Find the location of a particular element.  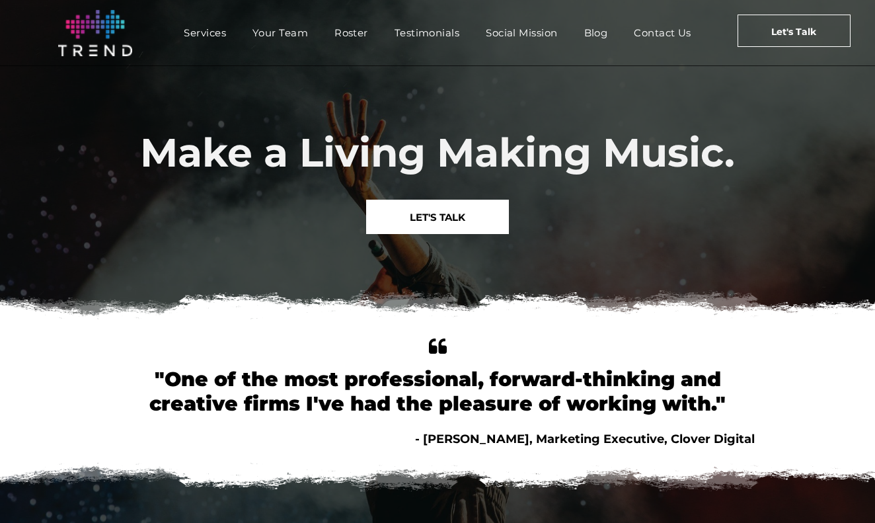

img: logo is located at coordinates (95, 33).